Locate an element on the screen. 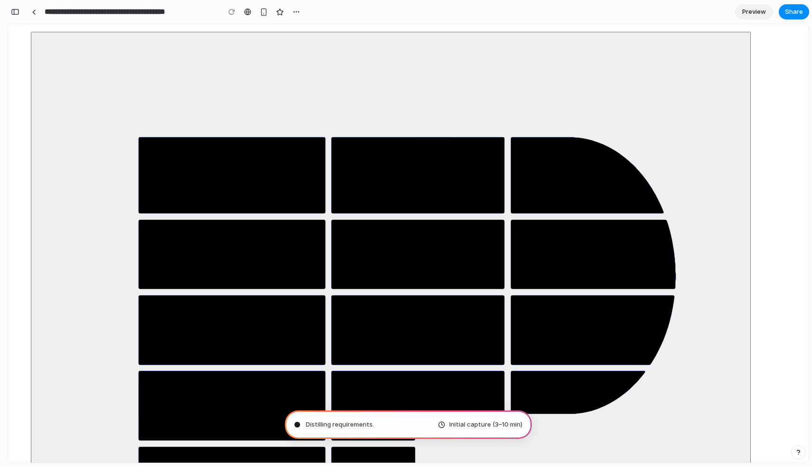 The height and width of the screenshot is (466, 812). a: Preview is located at coordinates (754, 12).